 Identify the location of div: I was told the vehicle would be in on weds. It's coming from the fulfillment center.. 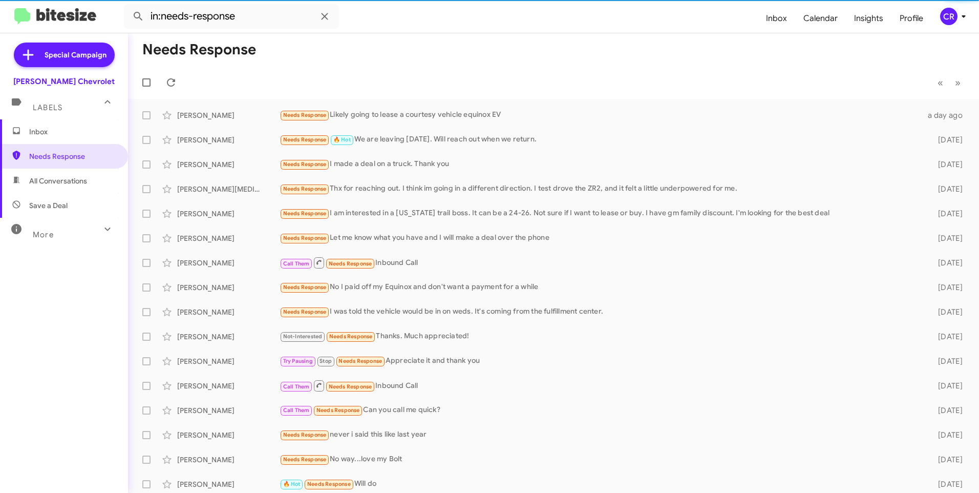
(601, 311).